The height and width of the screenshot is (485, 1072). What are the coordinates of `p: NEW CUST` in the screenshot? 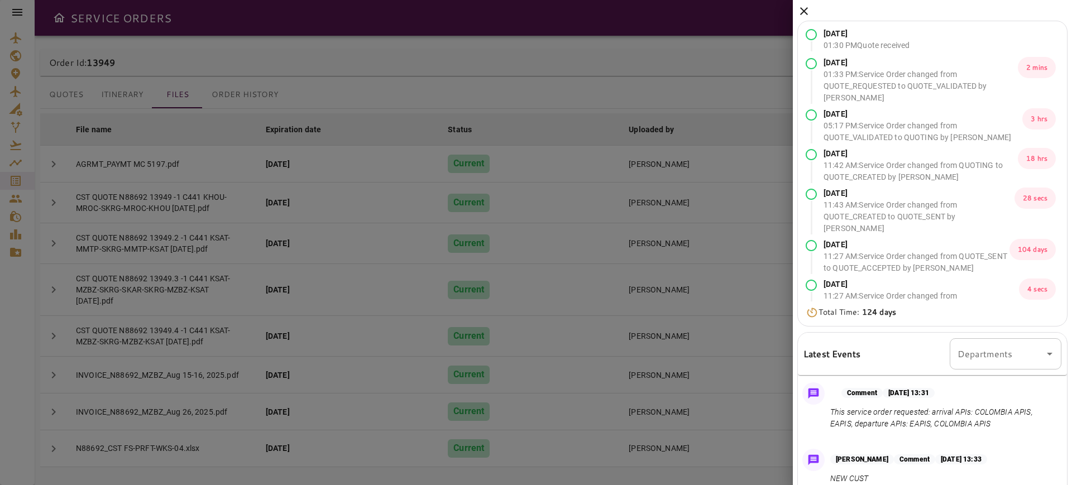 It's located at (909, 479).